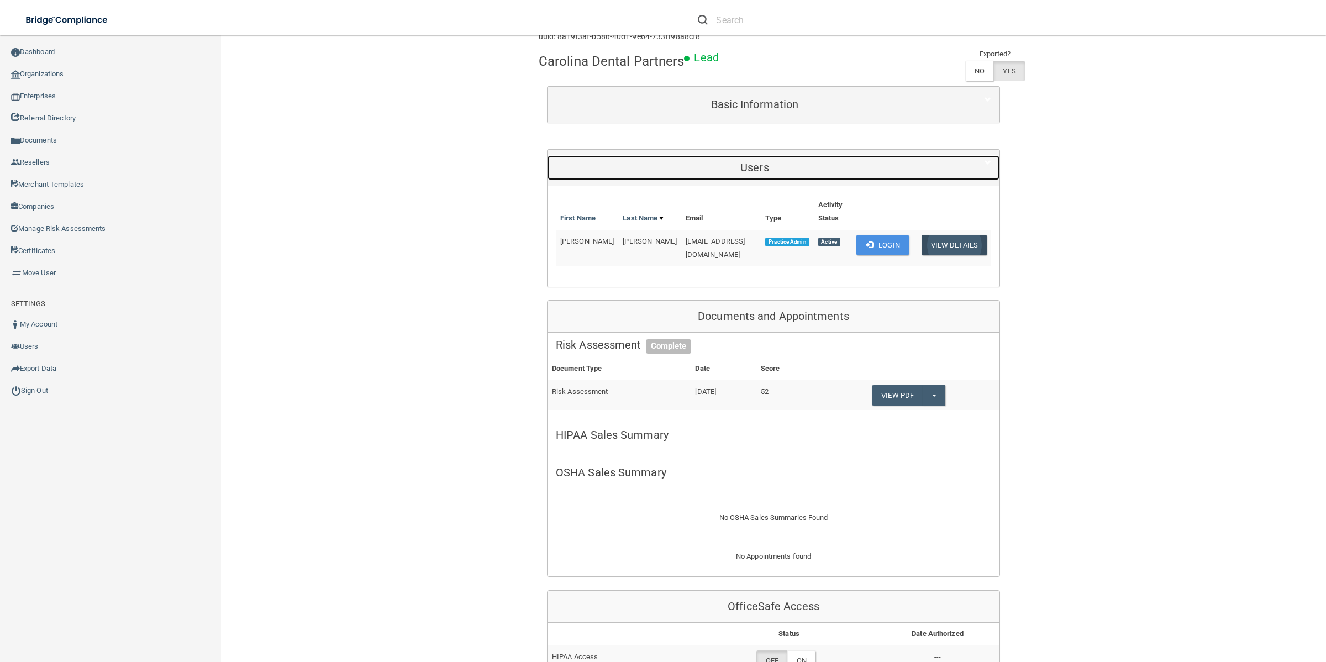 This screenshot has width=1326, height=662. Describe the element at coordinates (773, 472) in the screenshot. I see `h5: OSHA Sales Summary` at that location.